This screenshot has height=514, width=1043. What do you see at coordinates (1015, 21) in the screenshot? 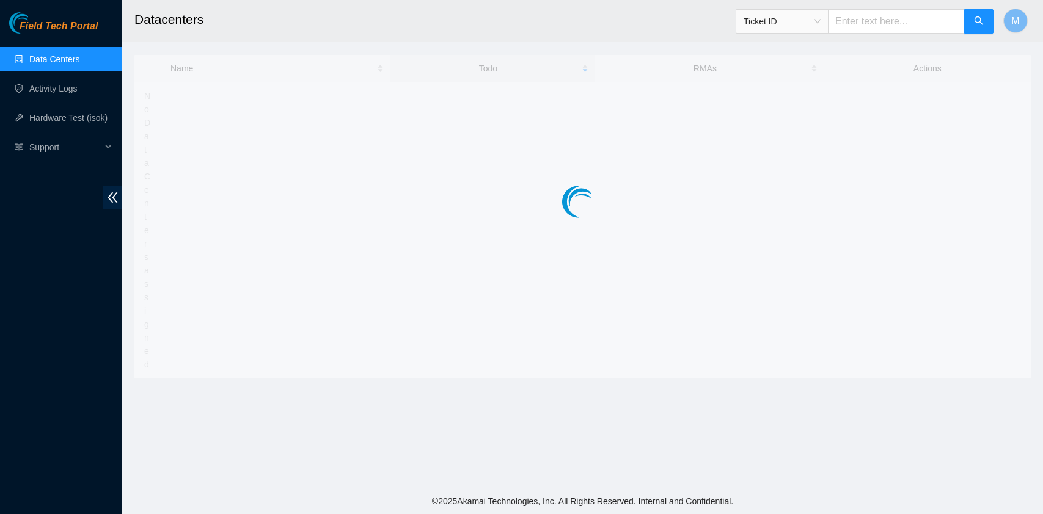
I see `button: M` at bounding box center [1015, 21].